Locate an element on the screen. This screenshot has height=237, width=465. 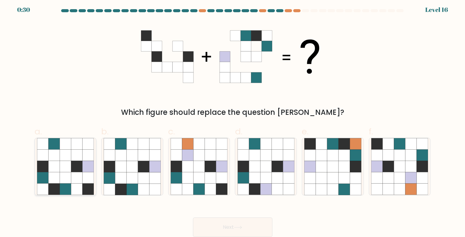
span: d. is located at coordinates (238, 131).